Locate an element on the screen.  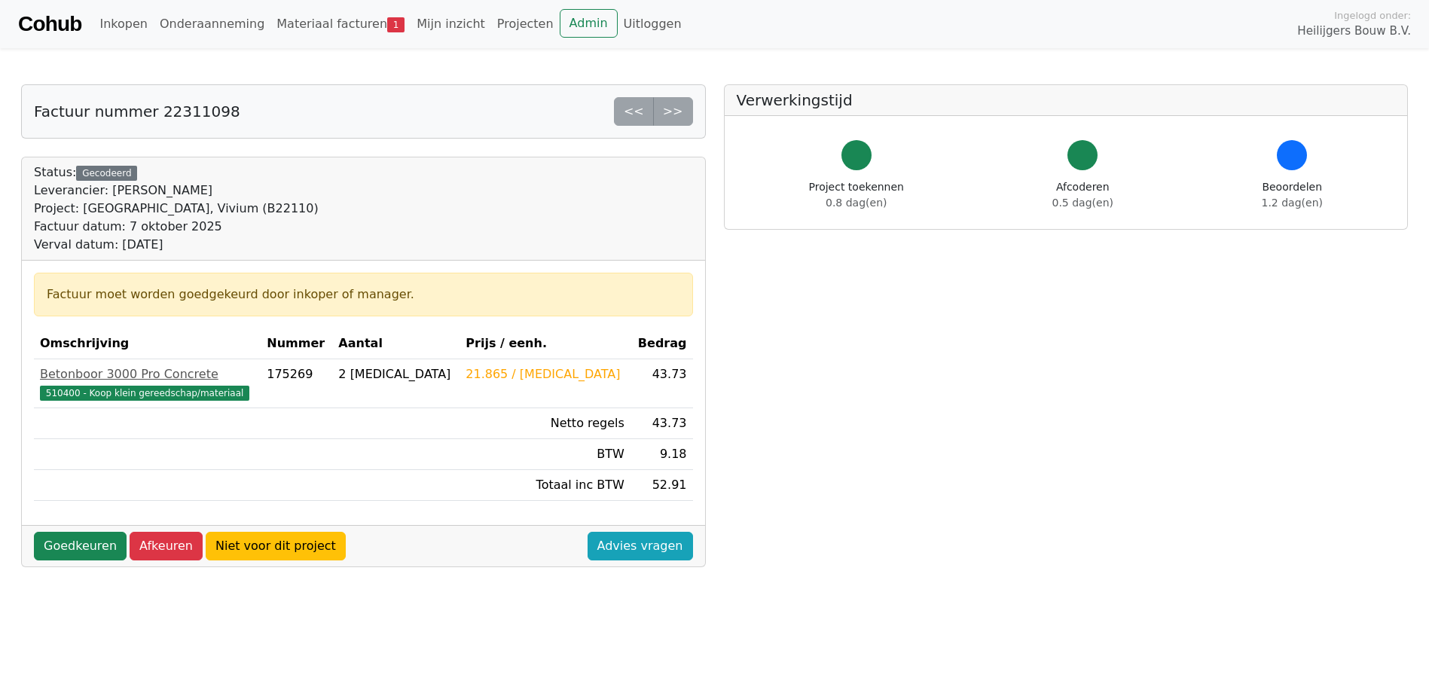
a: Admin is located at coordinates (588, 23).